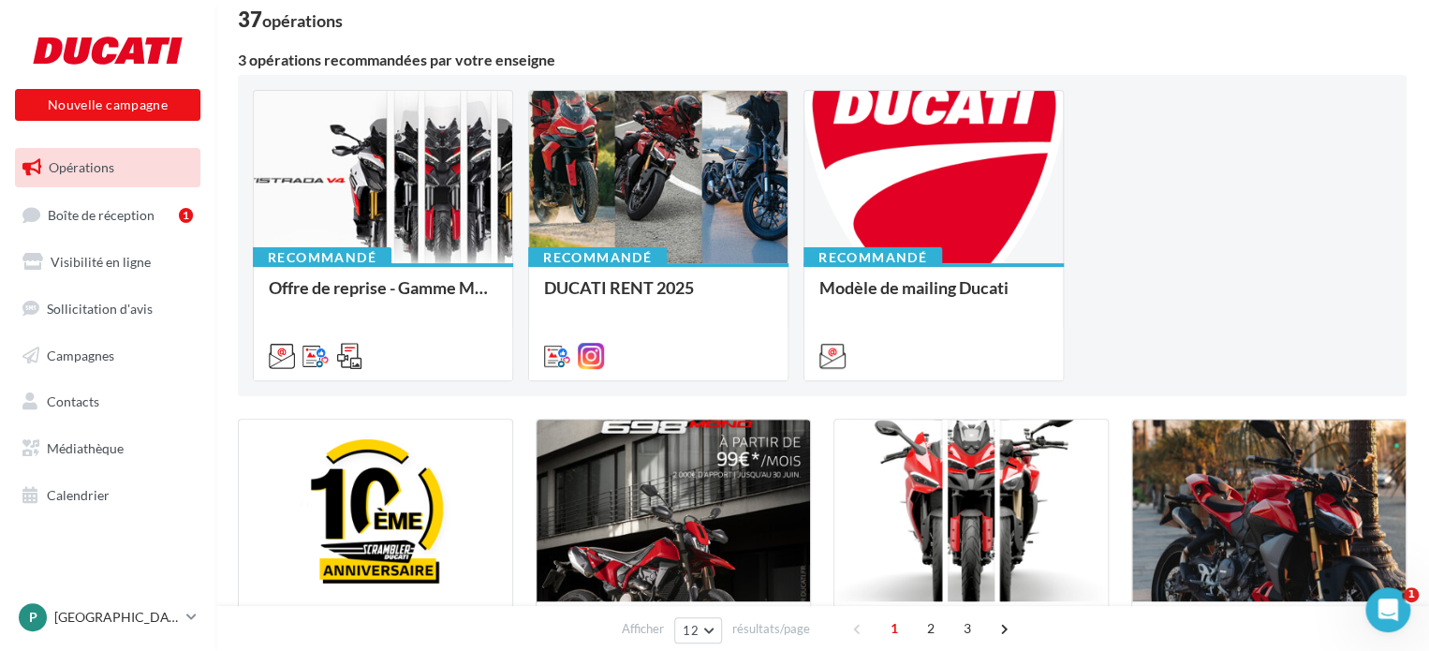  I want to click on span: Médiathèque, so click(85, 448).